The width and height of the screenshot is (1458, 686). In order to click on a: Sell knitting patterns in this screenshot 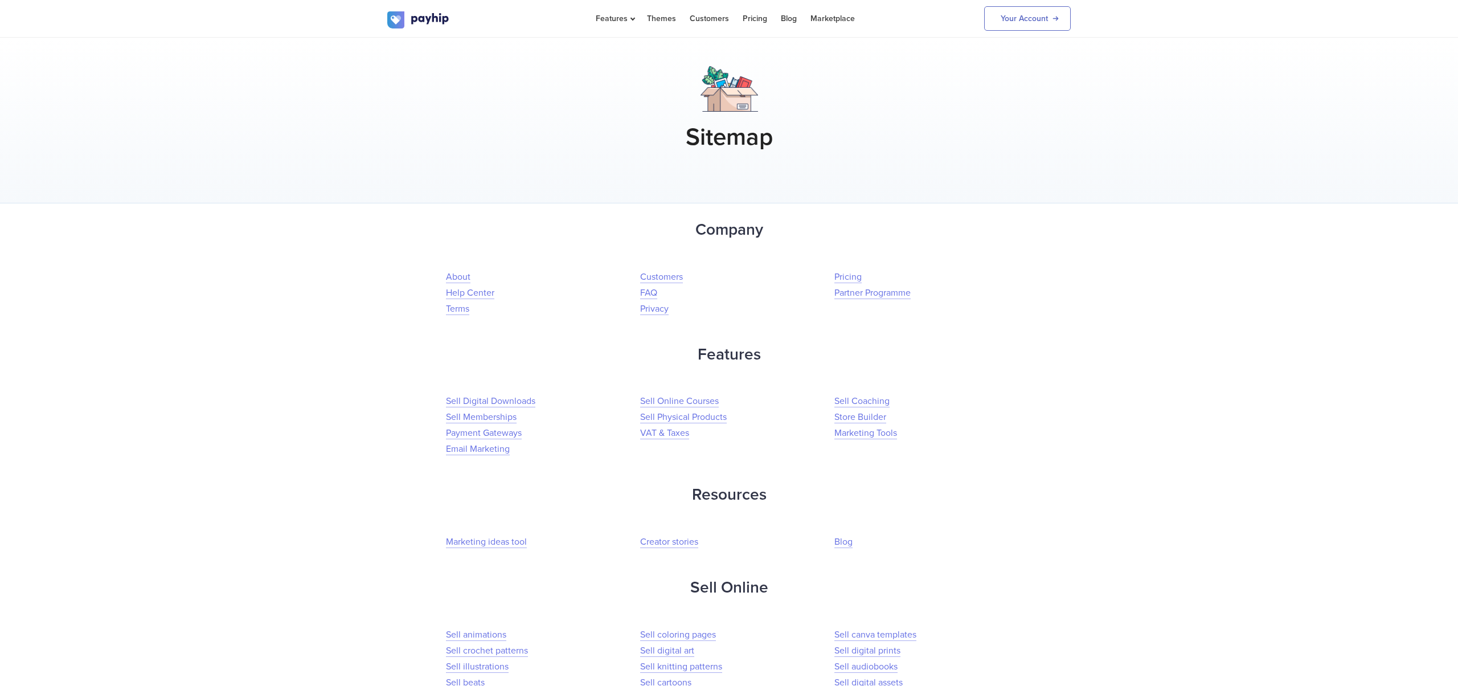, I will do `click(681, 666)`.